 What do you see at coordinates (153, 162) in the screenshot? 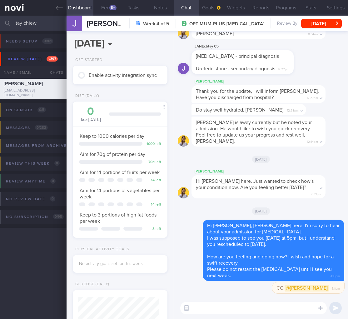
I see `div: 70 g left` at bounding box center [153, 162].